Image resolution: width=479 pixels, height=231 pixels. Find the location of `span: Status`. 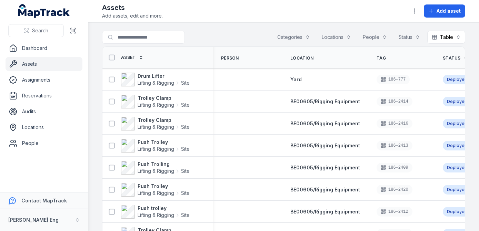

span: Status is located at coordinates (452, 58).